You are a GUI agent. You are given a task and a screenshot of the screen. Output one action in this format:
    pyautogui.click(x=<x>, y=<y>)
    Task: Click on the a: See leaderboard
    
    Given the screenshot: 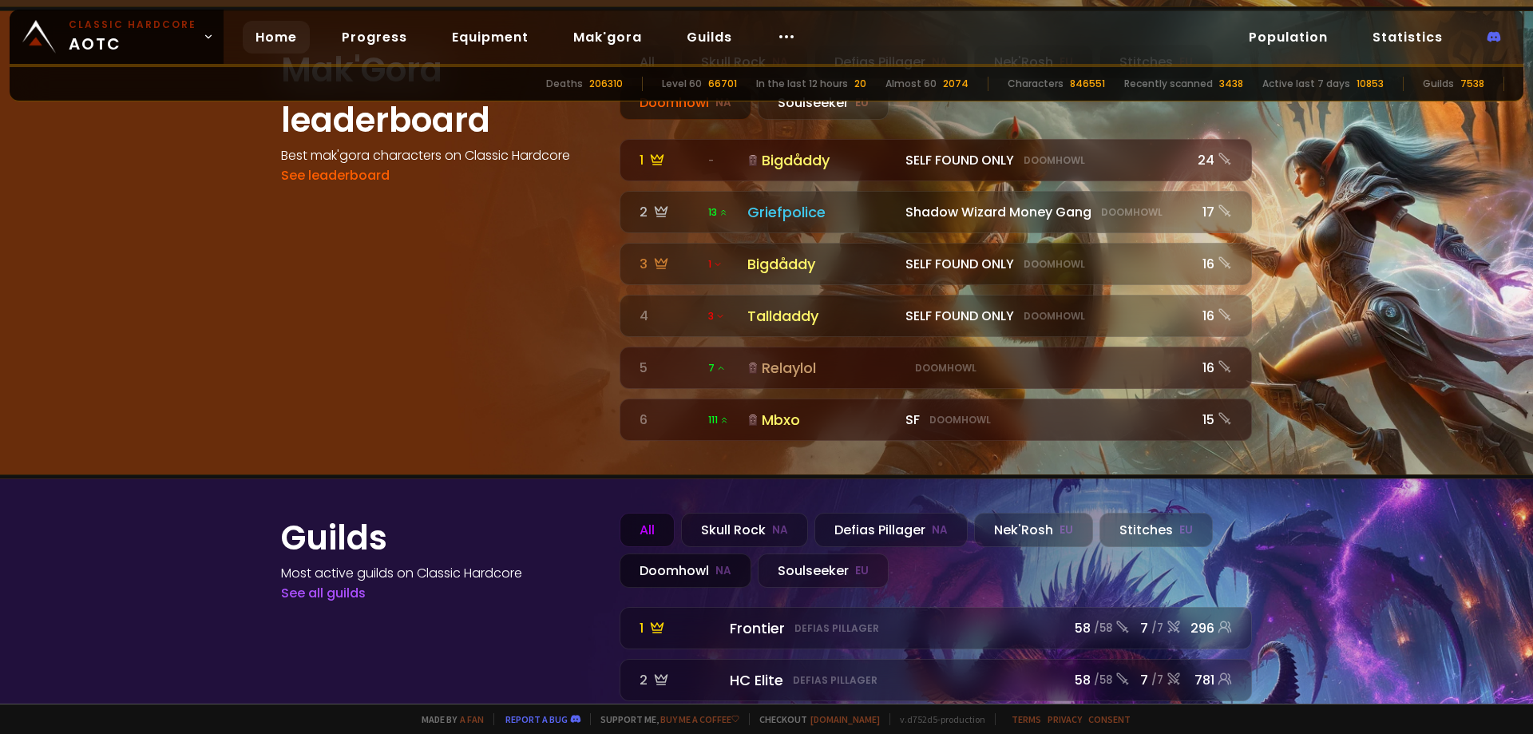 What is the action you would take?
    pyautogui.click(x=335, y=175)
    